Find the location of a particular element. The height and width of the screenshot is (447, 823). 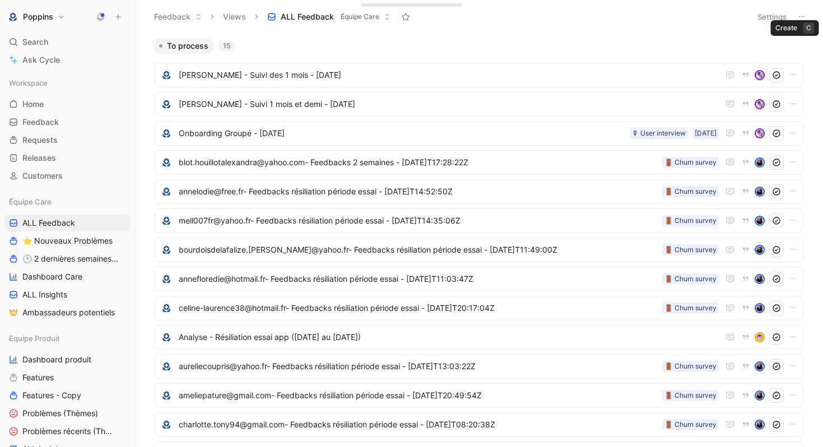

div: 🎙 User interview is located at coordinates (659, 133).